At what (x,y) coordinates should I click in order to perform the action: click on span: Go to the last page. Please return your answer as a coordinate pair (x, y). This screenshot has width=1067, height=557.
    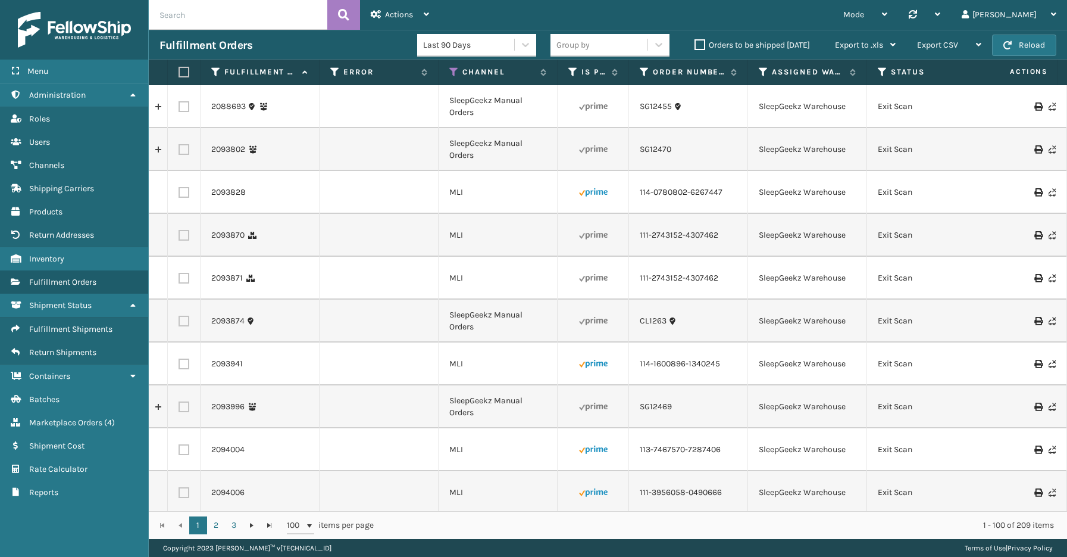
    Looking at the image, I should click on (270, 525).